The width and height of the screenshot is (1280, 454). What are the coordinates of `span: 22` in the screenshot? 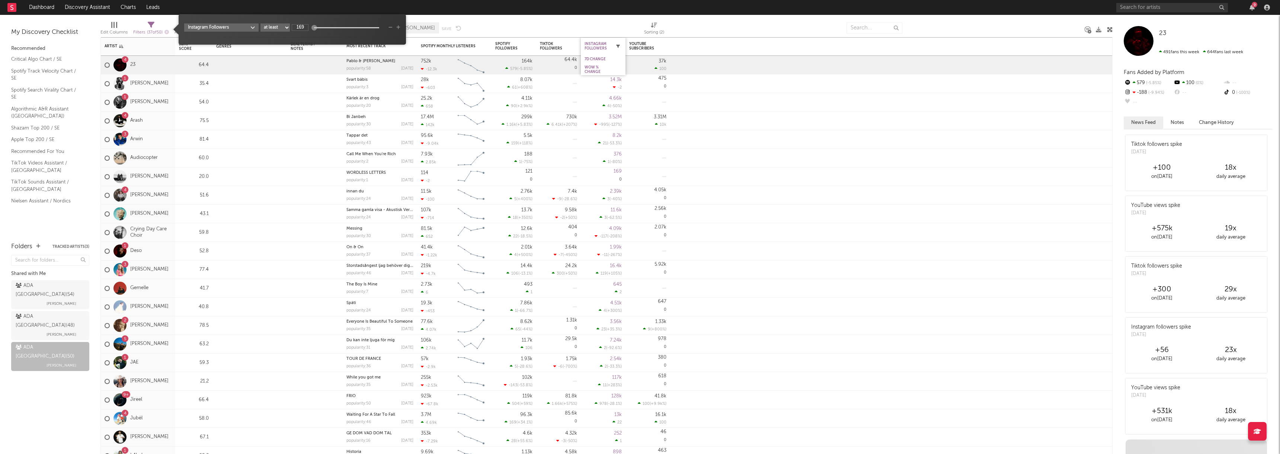 It's located at (515, 236).